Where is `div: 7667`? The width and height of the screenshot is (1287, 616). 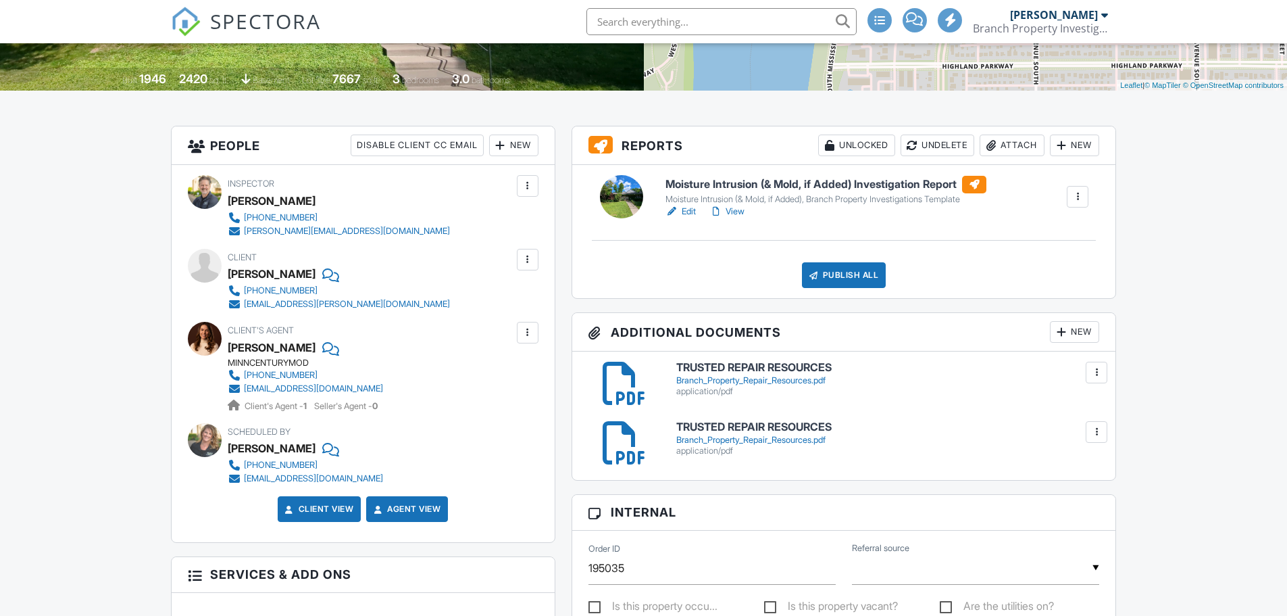 div: 7667 is located at coordinates (347, 78).